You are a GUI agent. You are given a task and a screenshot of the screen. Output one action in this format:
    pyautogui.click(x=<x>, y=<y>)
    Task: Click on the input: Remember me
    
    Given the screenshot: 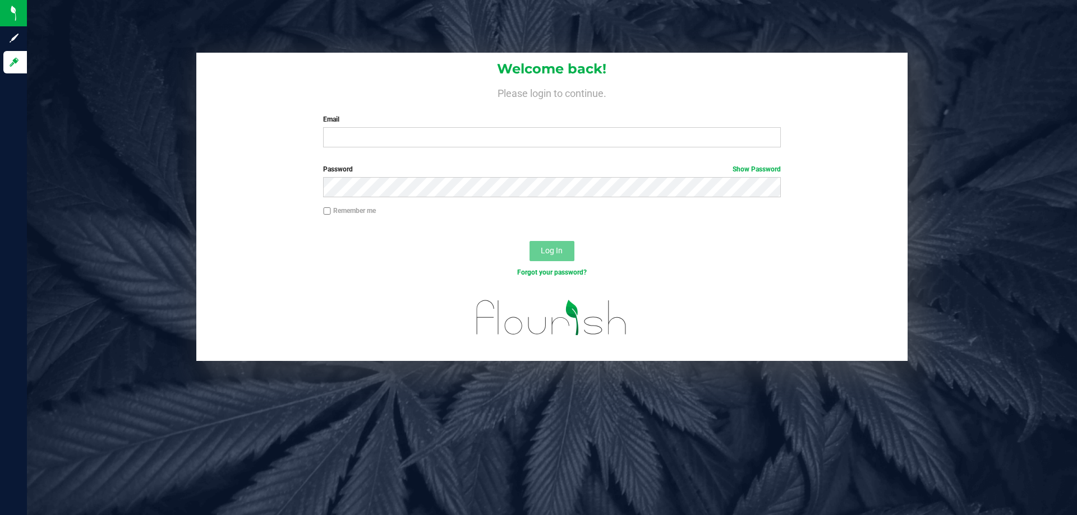 What is the action you would take?
    pyautogui.click(x=327, y=211)
    